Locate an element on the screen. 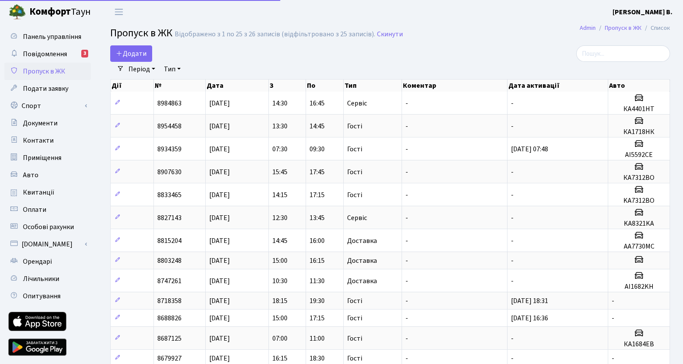 The image size is (683, 364). span: 18:15 is located at coordinates (280, 301).